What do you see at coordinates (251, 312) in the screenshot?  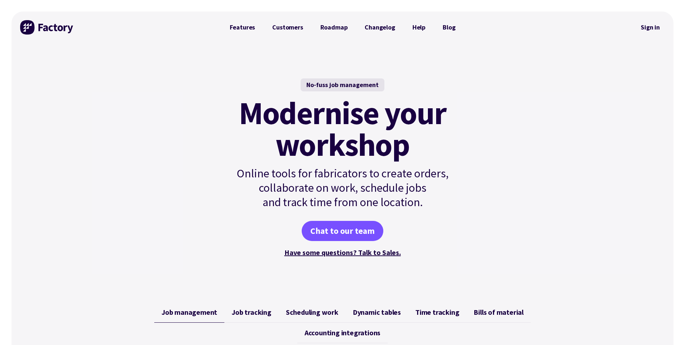 I see `span: Job tracking` at bounding box center [251, 312].